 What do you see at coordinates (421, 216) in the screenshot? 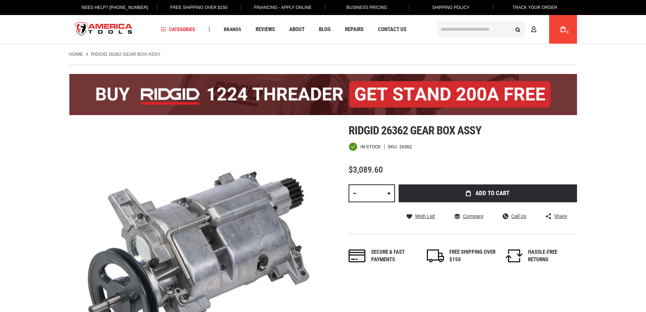
I see `a: Wish List` at bounding box center [421, 216].